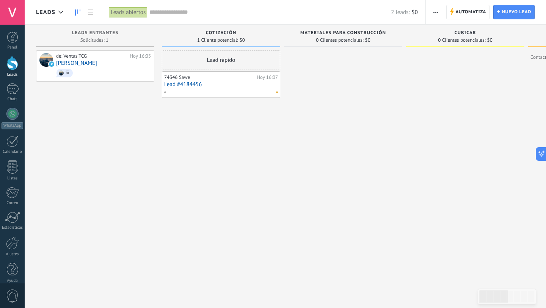  Describe the element at coordinates (517, 12) in the screenshot. I see `span: Nuevo lead` at that location.